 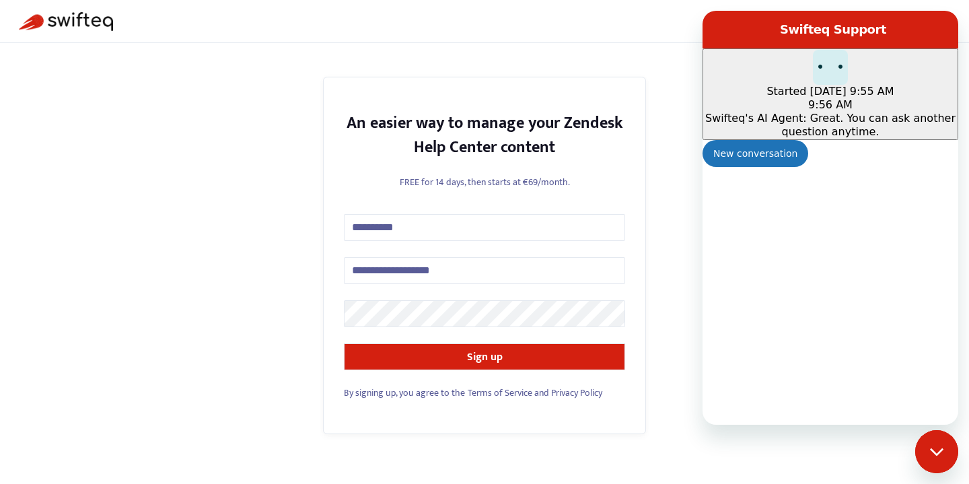 I want to click on h2: Swifteq Support, so click(x=131, y=19).